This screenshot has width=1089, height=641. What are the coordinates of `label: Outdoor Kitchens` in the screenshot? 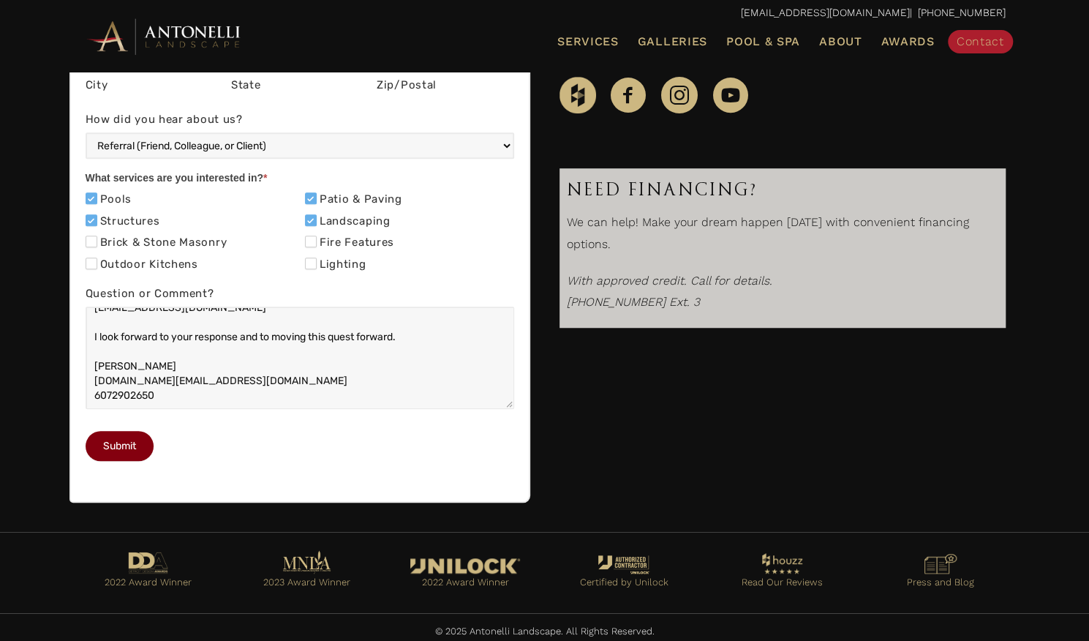 It's located at (142, 265).